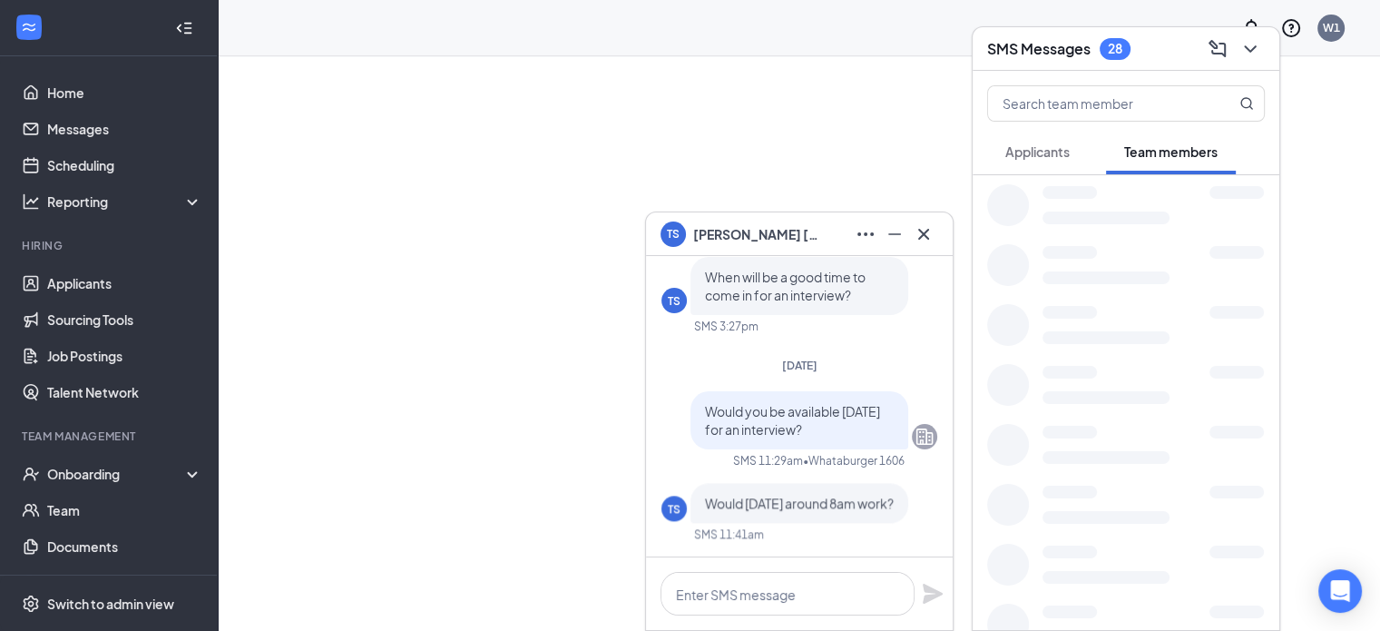 This screenshot has height=631, width=1380. Describe the element at coordinates (866, 234) in the screenshot. I see `svg: Ellipses` at that location.